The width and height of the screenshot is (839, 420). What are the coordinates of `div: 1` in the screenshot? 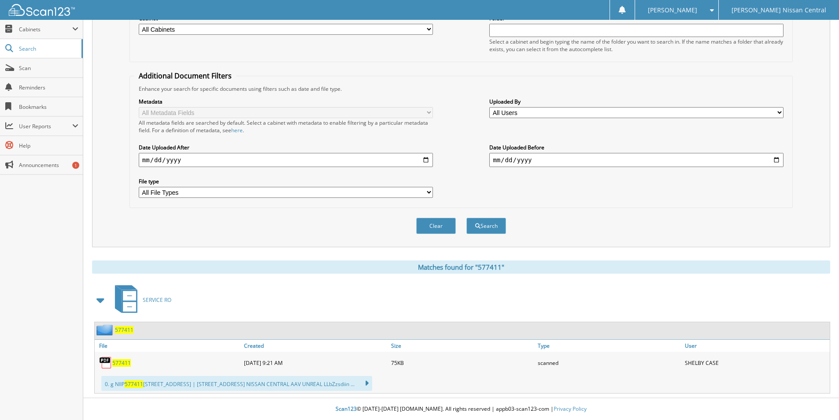 It's located at (76, 165).